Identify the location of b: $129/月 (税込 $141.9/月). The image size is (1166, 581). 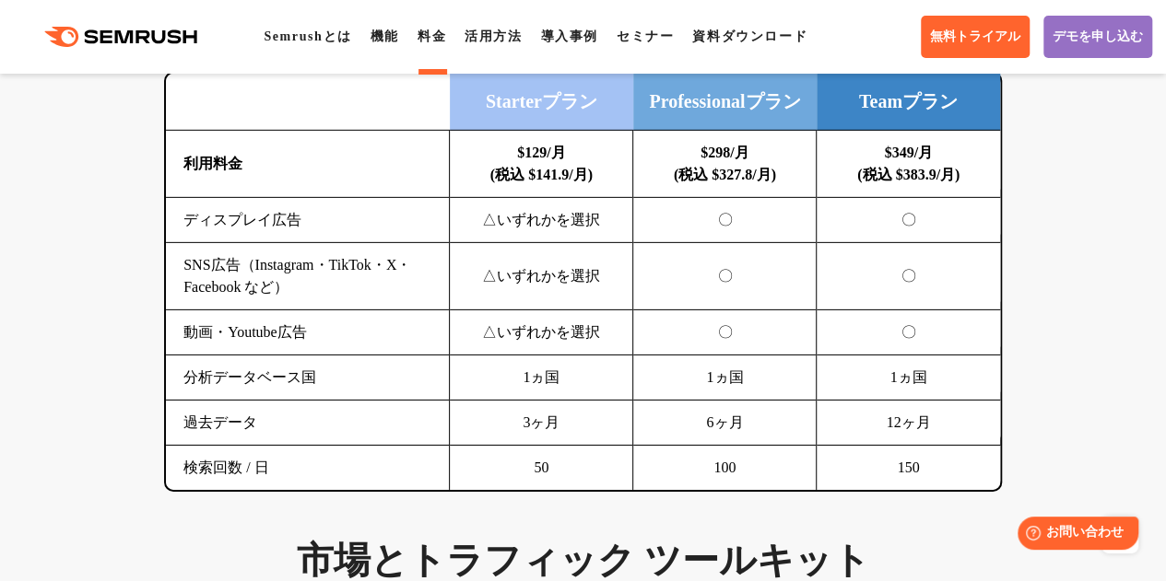
(541, 163).